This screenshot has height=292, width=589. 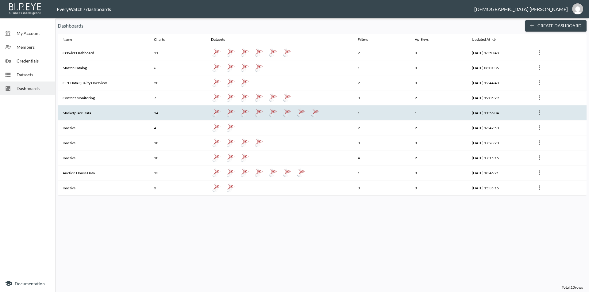 What do you see at coordinates (498, 158) in the screenshot?
I see `th: 2025-05-07, 17:15:15` at bounding box center [498, 158].